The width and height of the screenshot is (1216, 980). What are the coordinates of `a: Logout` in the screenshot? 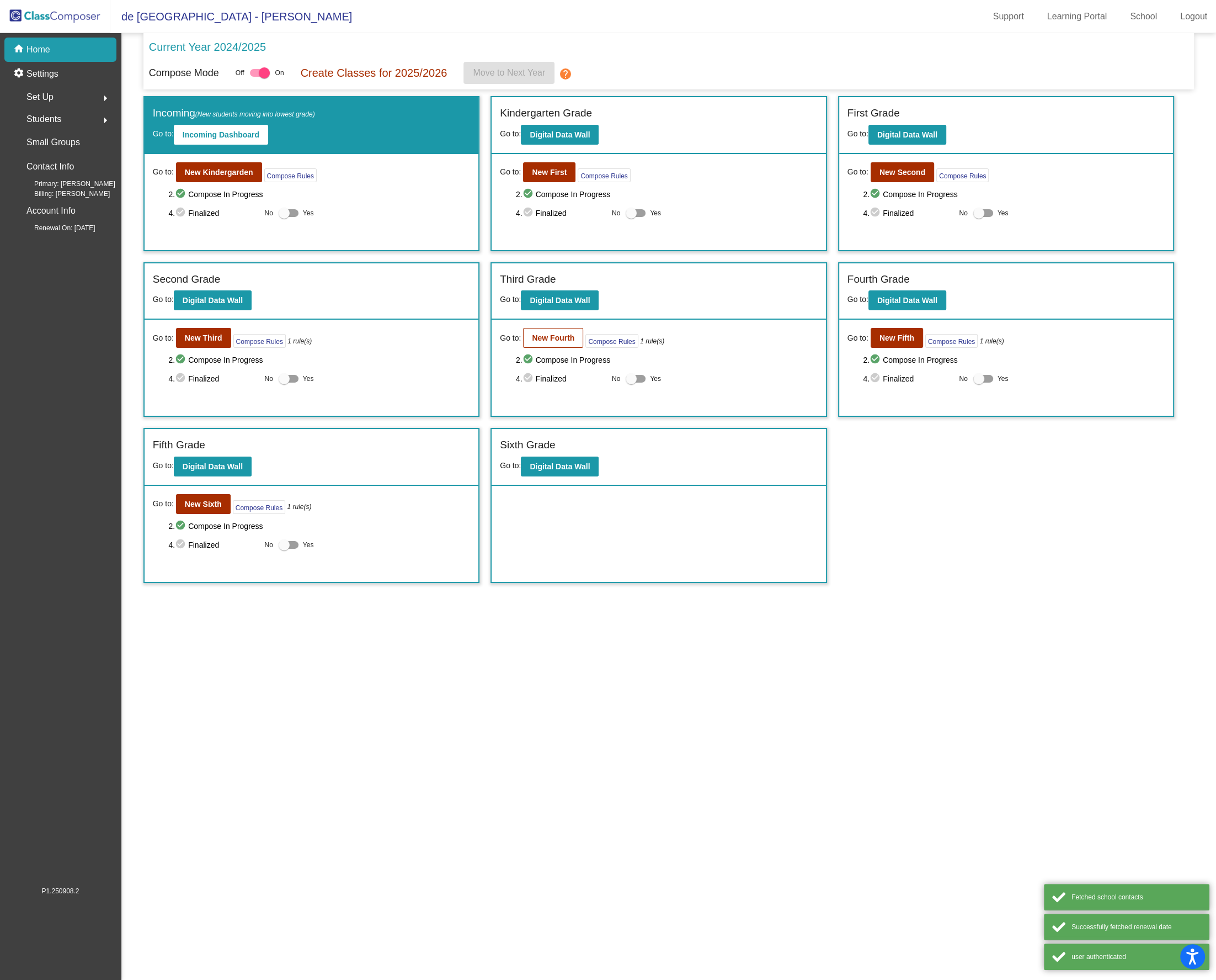 It's located at (1193, 17).